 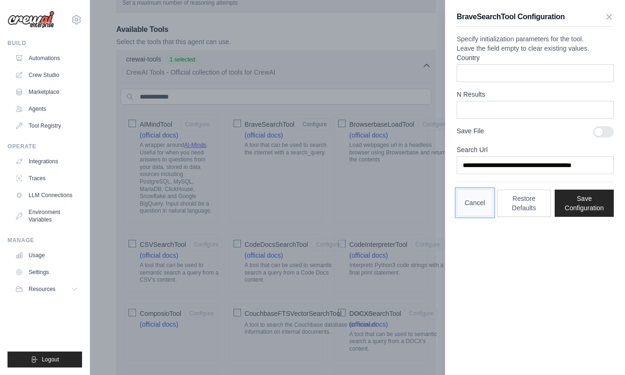 I want to click on img: Logo, so click(x=31, y=20).